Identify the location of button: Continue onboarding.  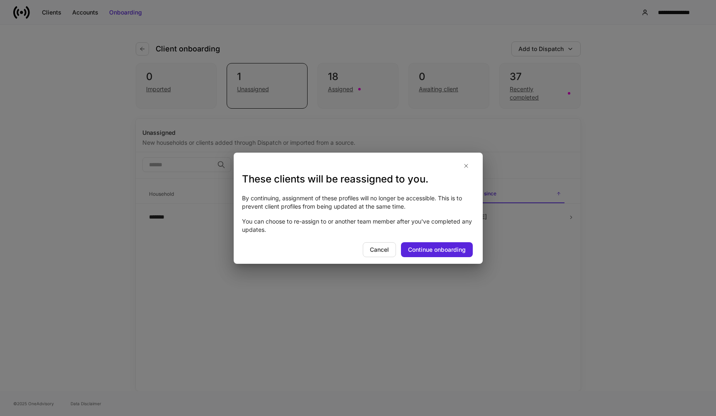
(437, 250).